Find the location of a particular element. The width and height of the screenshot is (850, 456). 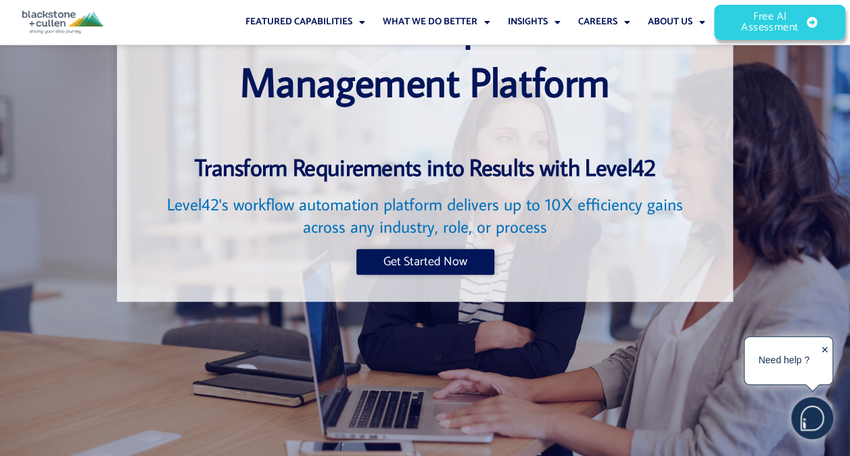

h2: Level42's workflow automation platform delivers up to 10X efficiency gains across any industry, r... is located at coordinates (425, 215).